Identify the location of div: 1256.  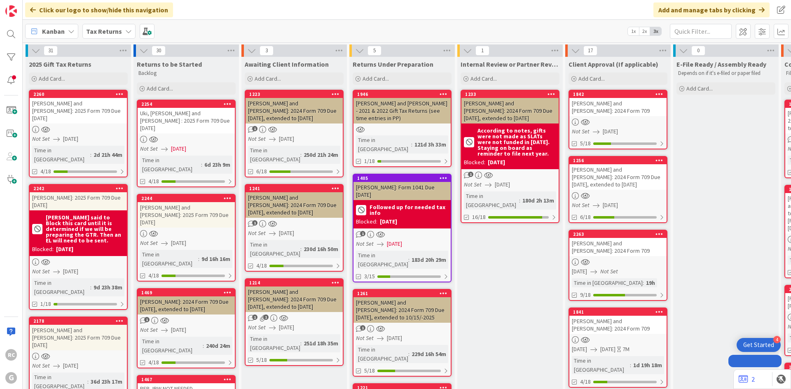
(620, 161).